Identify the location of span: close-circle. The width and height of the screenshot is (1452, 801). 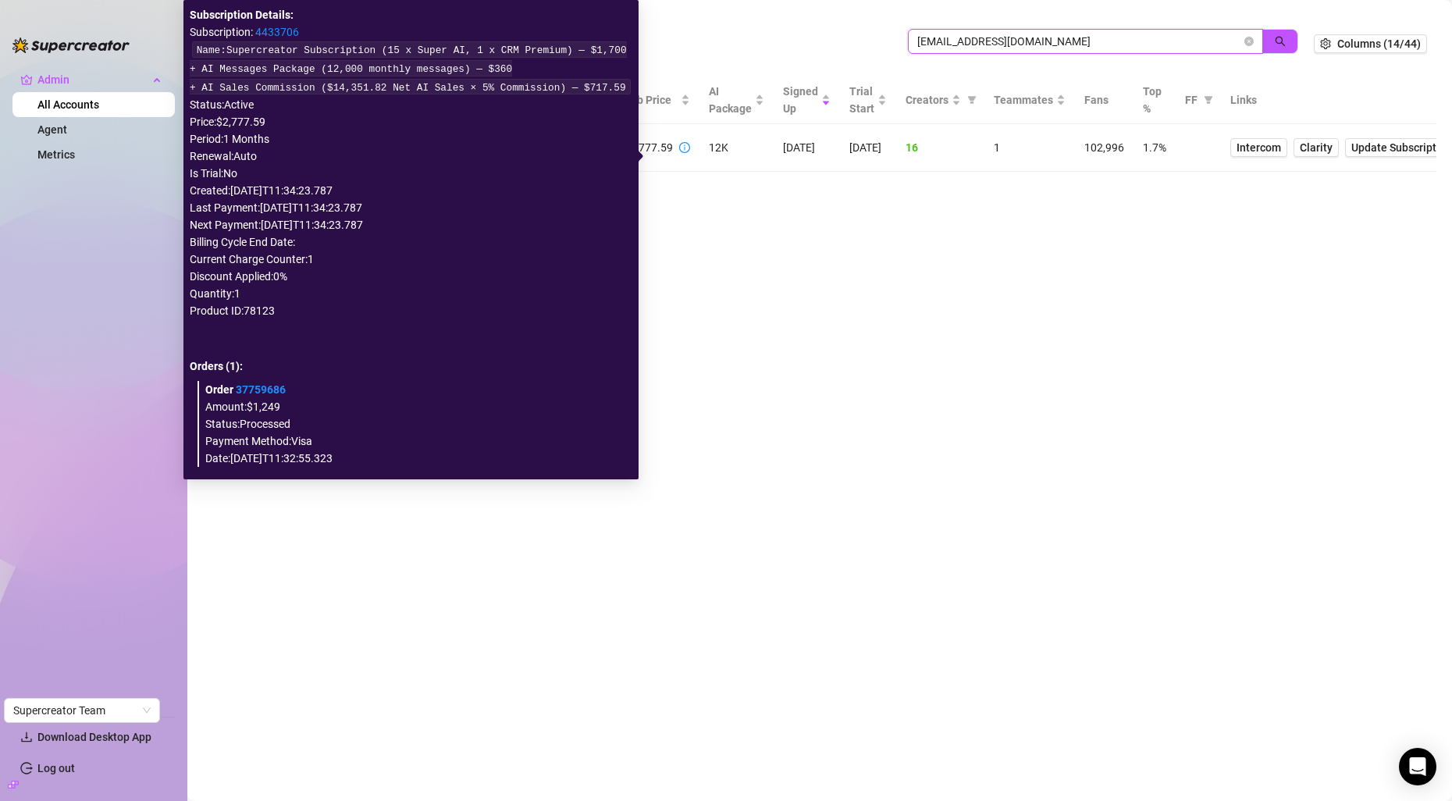
(1249, 41).